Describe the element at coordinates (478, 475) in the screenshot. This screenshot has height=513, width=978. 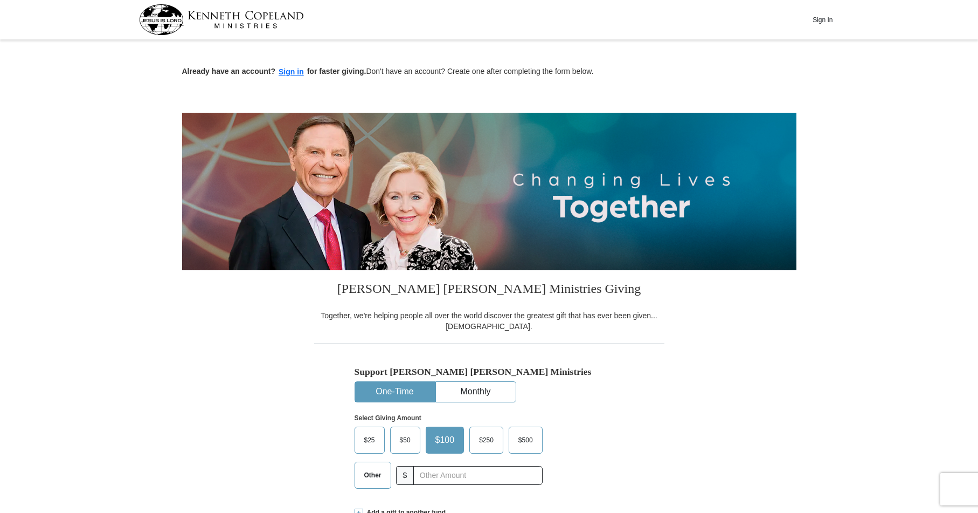
I see `input: Other Amount` at that location.